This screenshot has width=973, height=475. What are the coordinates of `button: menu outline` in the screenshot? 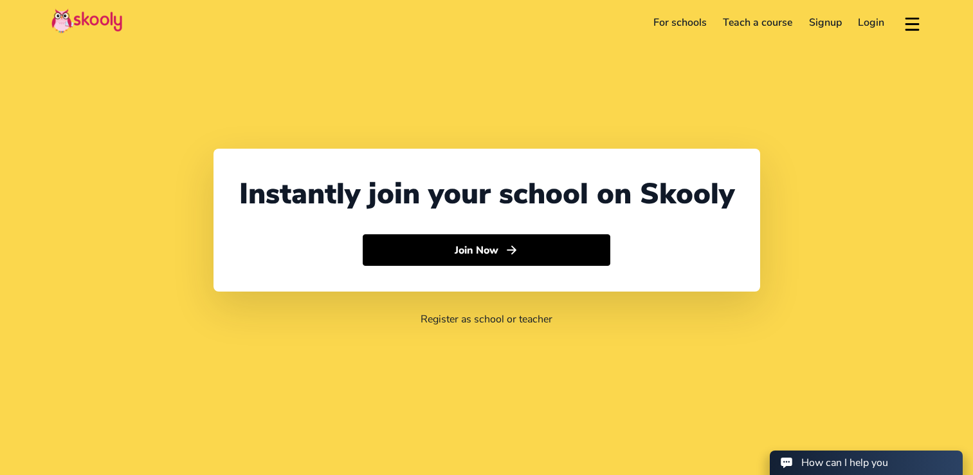 It's located at (912, 23).